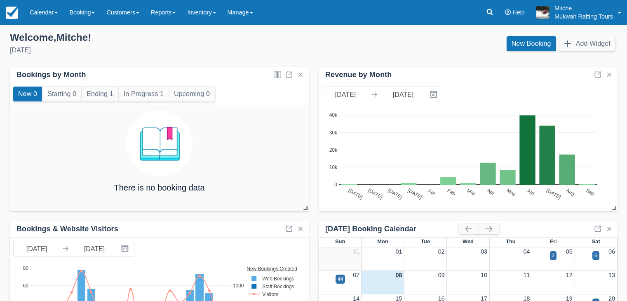 This screenshot has height=301, width=627. Describe the element at coordinates (543, 12) in the screenshot. I see `img: A1` at that location.